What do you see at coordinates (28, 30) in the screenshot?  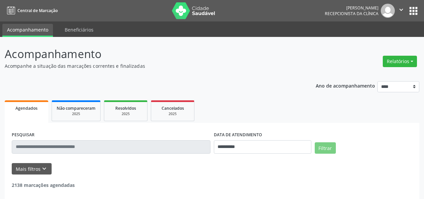 I see `a: Acompanhamento` at bounding box center [28, 30].